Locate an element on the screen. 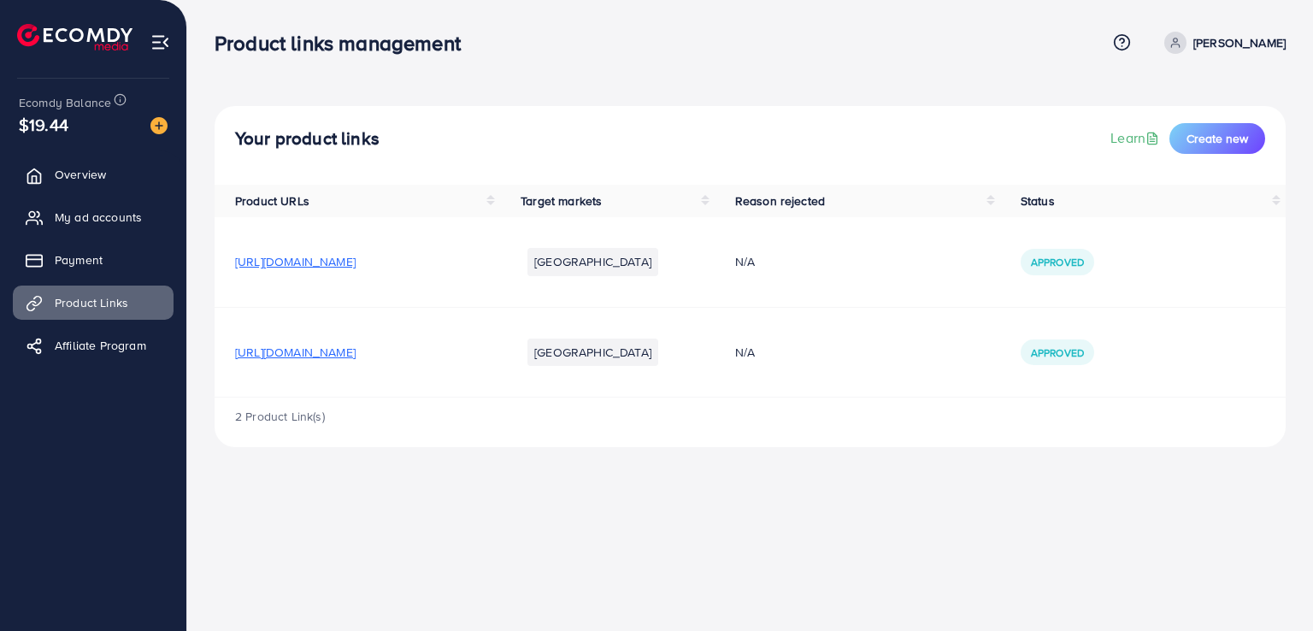 Image resolution: width=1313 pixels, height=631 pixels. a: Learn is located at coordinates (1136, 138).